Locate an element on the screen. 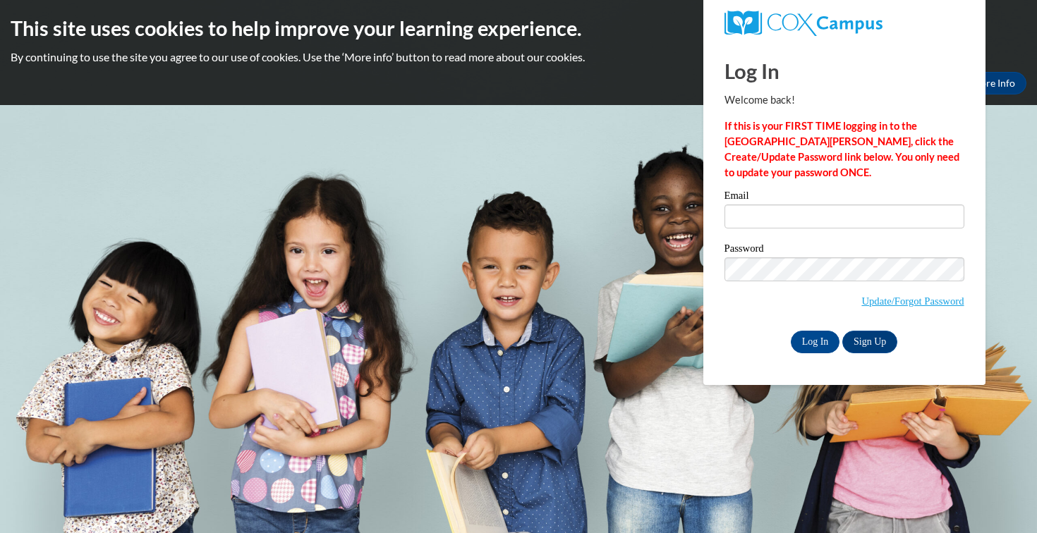 The height and width of the screenshot is (533, 1037). h1: Log In is located at coordinates (844, 71).